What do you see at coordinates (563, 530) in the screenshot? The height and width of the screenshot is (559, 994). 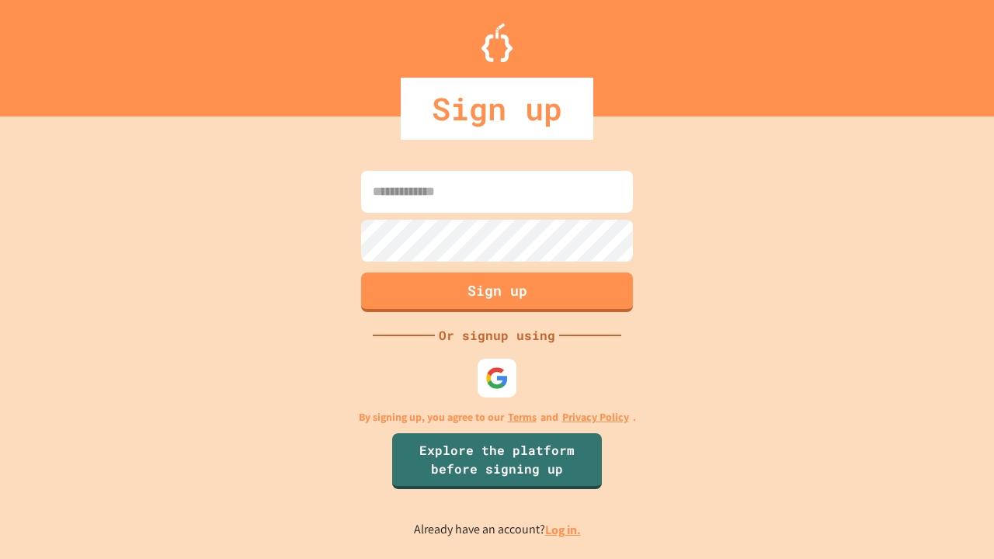 I see `a: Log in.` at bounding box center [563, 530].